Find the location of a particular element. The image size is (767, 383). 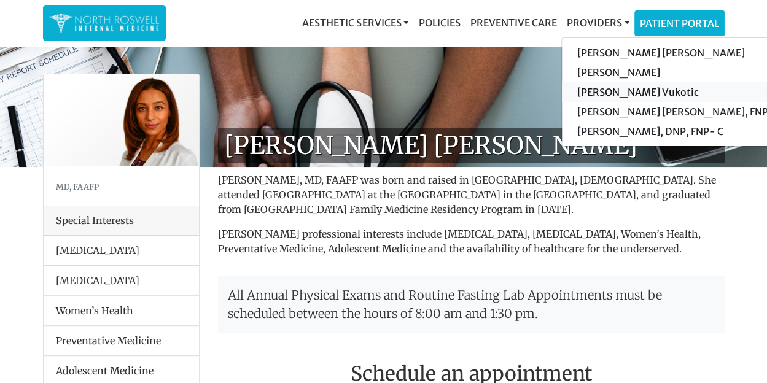

a: Aesthetic Services is located at coordinates (355, 23).